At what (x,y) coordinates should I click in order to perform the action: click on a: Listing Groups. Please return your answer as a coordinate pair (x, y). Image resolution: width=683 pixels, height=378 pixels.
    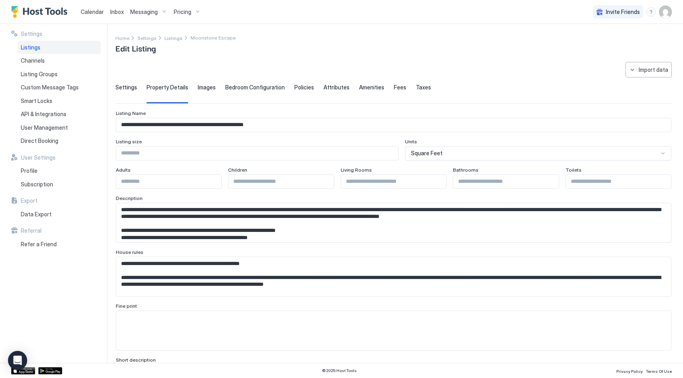
    Looking at the image, I should click on (59, 74).